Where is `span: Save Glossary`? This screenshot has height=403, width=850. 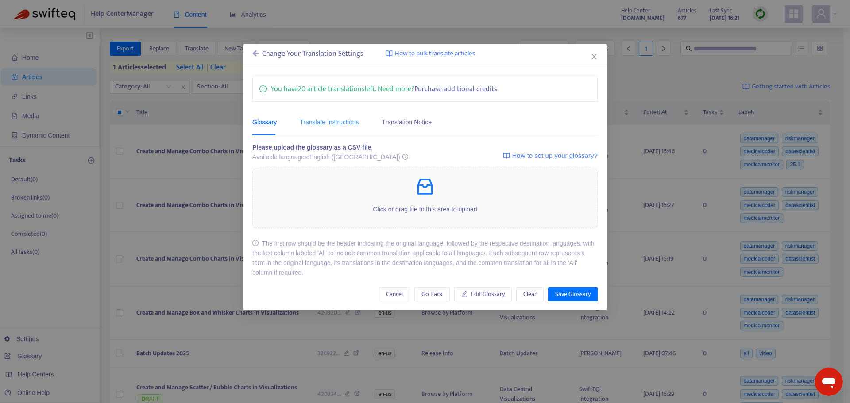 span: Save Glossary is located at coordinates (573, 294).